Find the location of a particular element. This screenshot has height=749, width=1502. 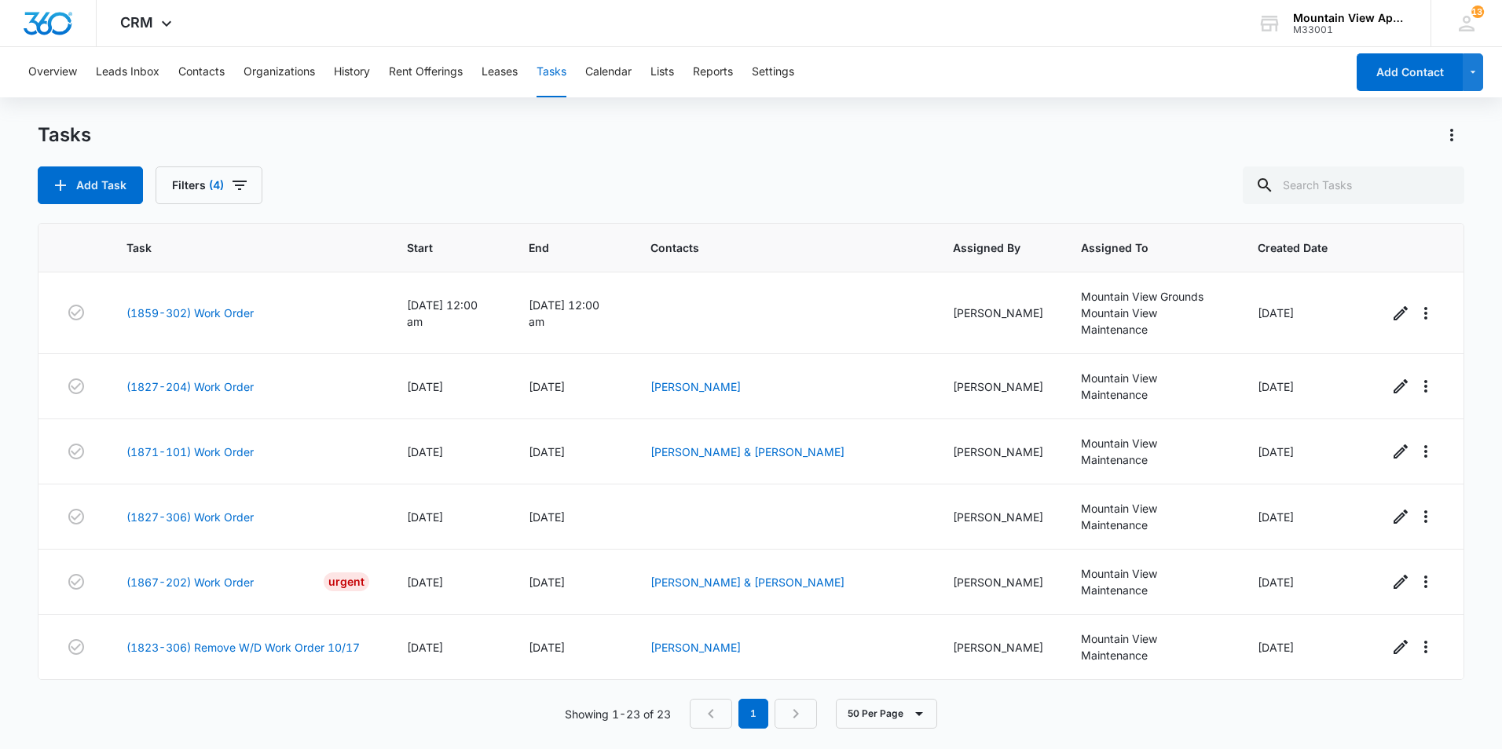

button: History is located at coordinates (352, 72).